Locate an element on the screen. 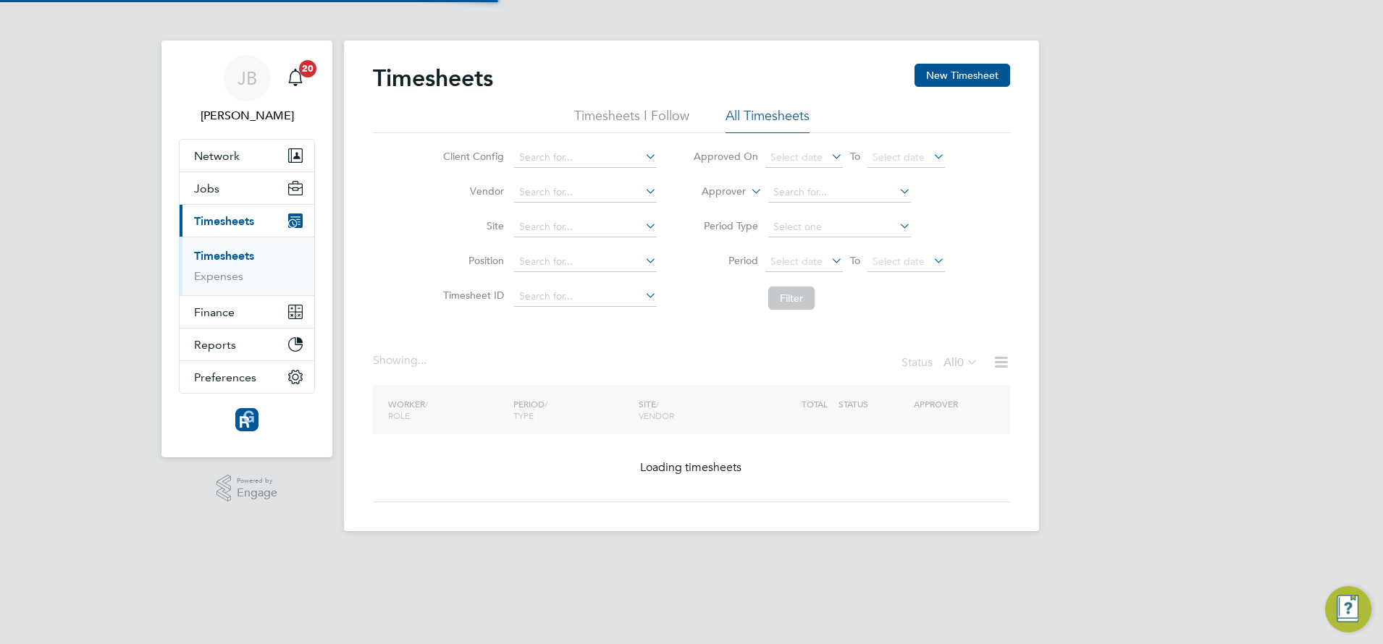  a: Go to home page is located at coordinates (247, 420).